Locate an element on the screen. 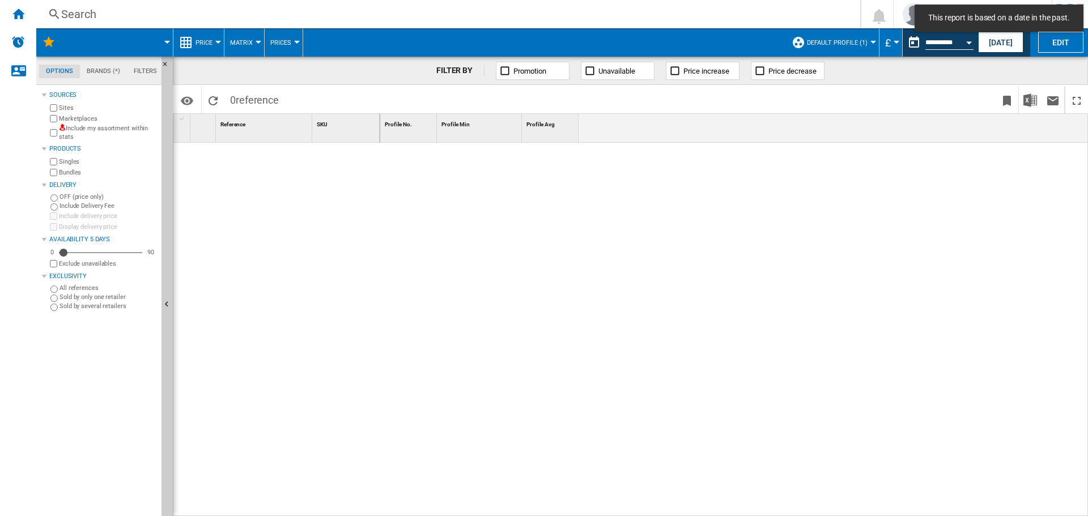 The image size is (1088, 516). input: Bundles is located at coordinates (53, 172).